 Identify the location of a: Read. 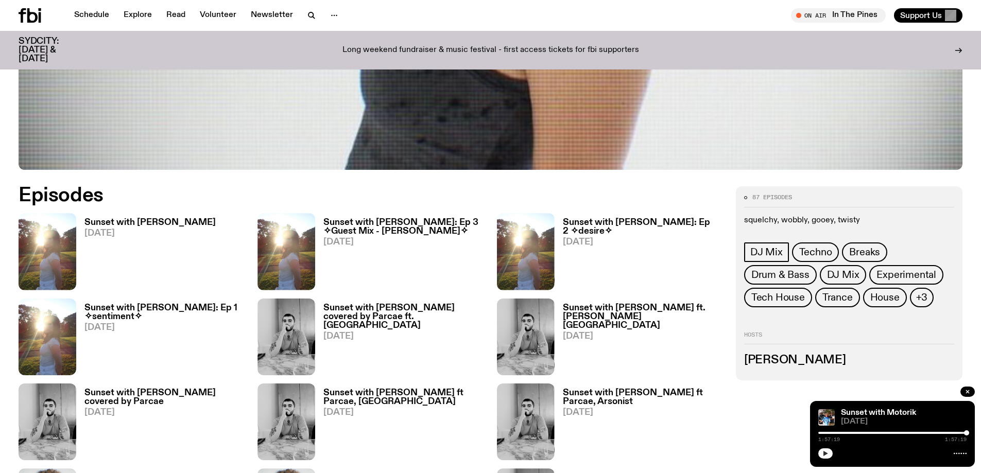
(176, 15).